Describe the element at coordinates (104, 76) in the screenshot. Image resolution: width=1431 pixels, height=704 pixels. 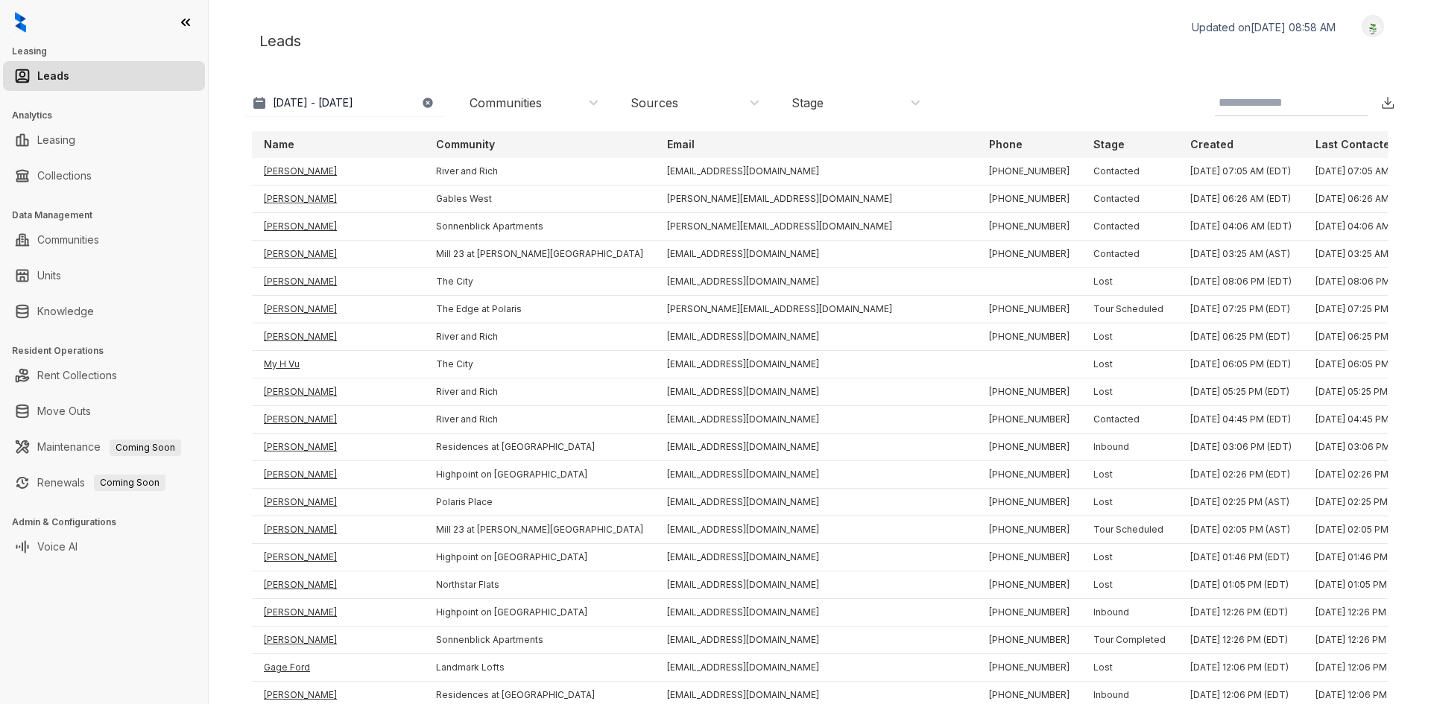
I see `li: Leads` at that location.